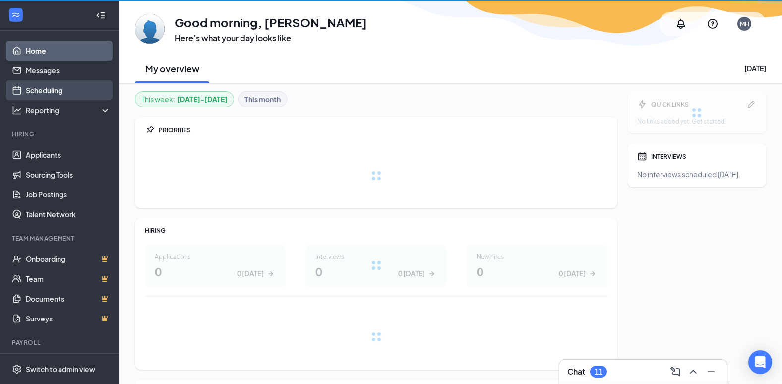 This screenshot has height=384, width=782. Describe the element at coordinates (68, 214) in the screenshot. I see `a: Talent Network` at that location.